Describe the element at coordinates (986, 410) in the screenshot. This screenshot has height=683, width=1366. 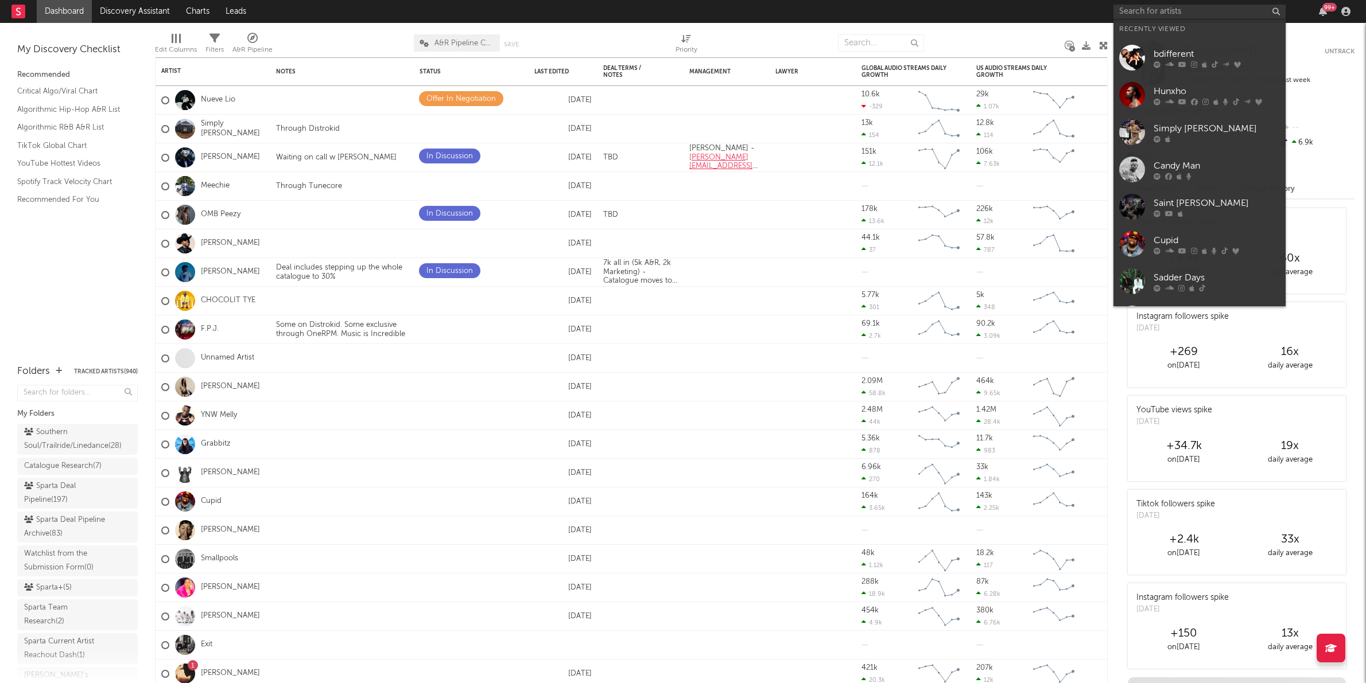
I see `div: 1.42M` at that location.